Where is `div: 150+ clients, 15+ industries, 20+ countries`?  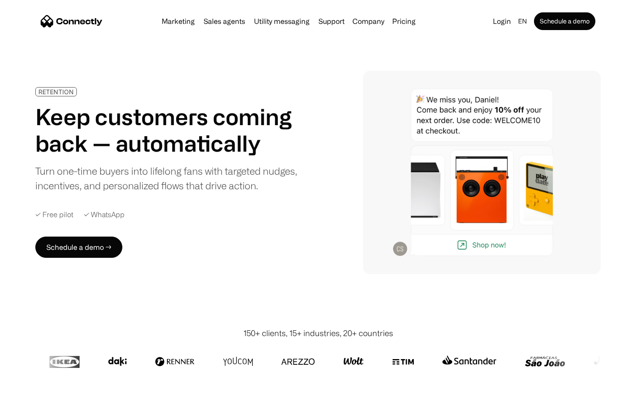 div: 150+ clients, 15+ industries, 20+ countries is located at coordinates (318, 333).